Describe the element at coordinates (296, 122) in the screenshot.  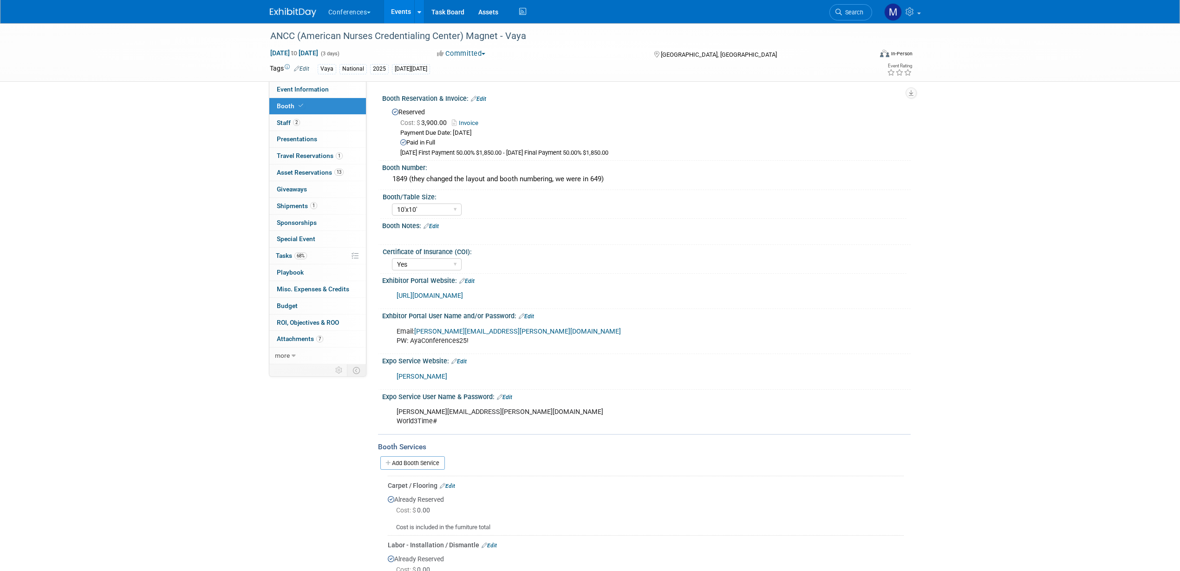
I see `span: 2` at that location.